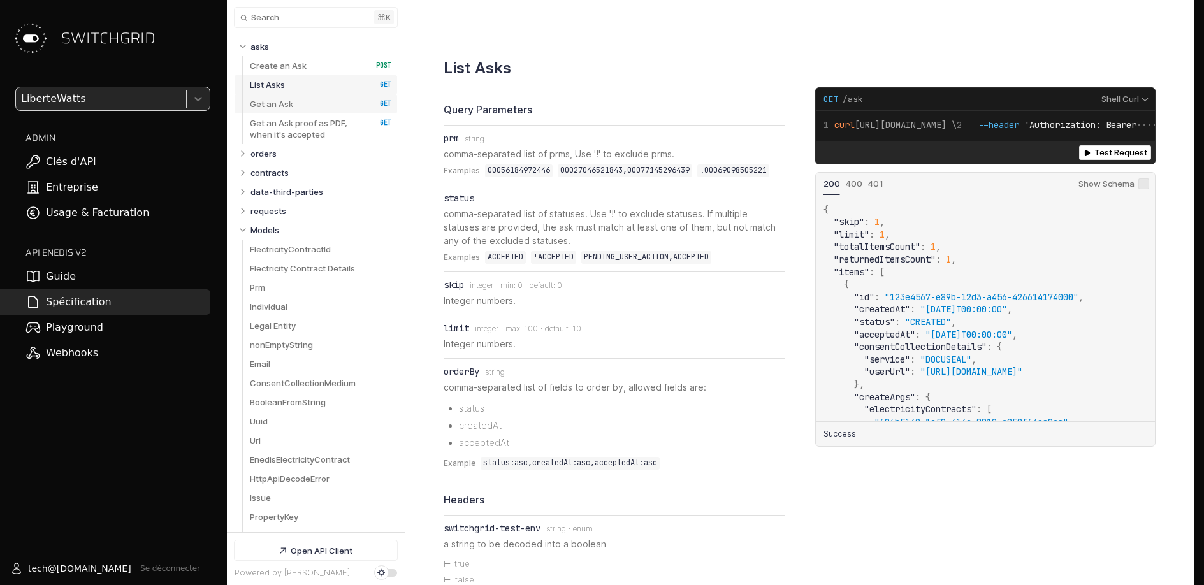  Describe the element at coordinates (614, 154) in the screenshot. I see `p: comma-separated list of prms, Use '!' to exclude prms.` at that location.